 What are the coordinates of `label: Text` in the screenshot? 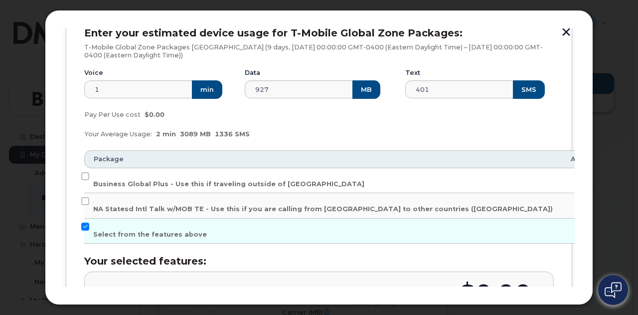 It's located at (413, 73).